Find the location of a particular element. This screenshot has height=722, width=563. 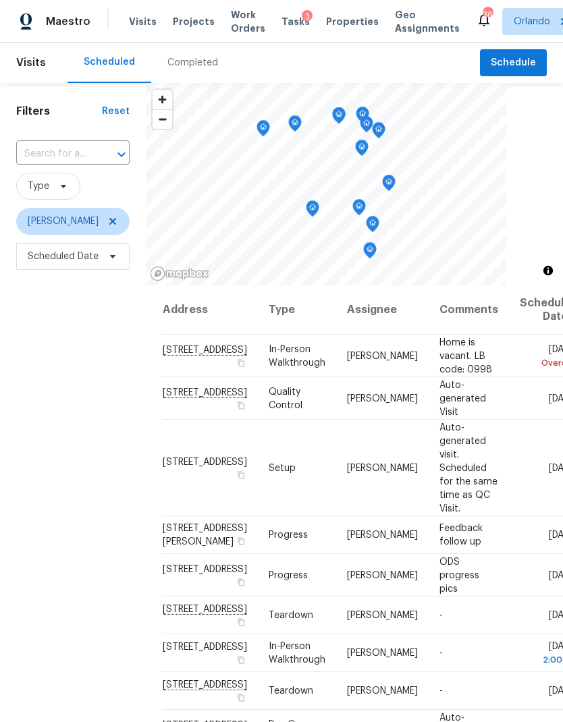

button: Schedule is located at coordinates (513, 63).